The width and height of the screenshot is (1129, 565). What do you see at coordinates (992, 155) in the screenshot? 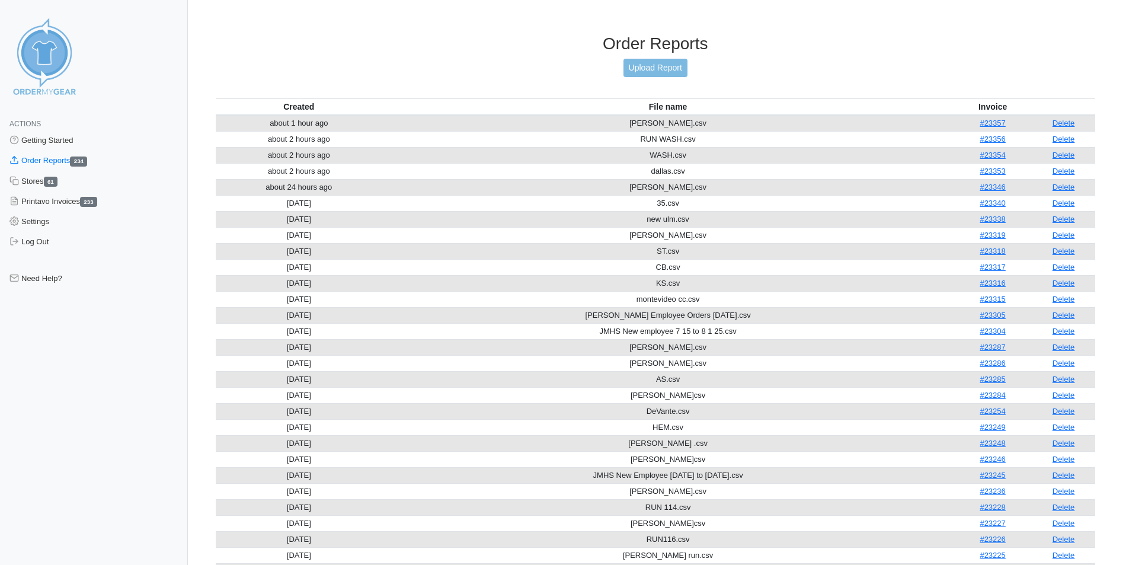
I see `a: #23354` at bounding box center [992, 155].